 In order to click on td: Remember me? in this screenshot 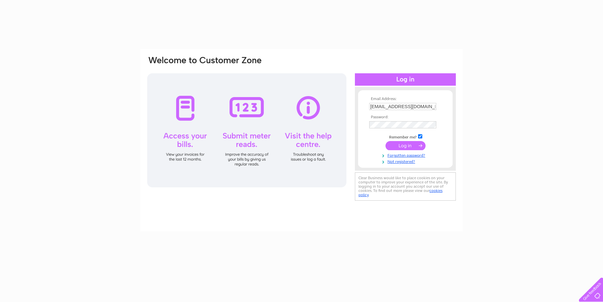, I will do `click(405, 136)`.